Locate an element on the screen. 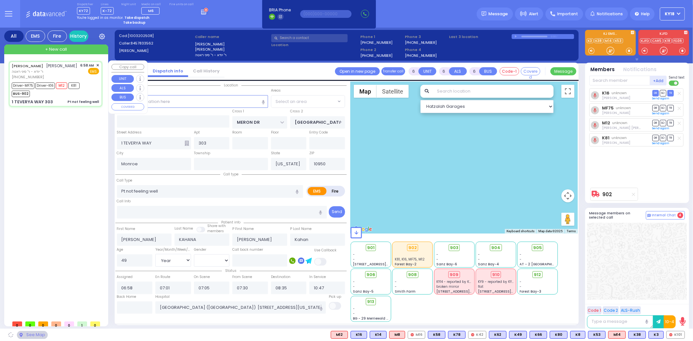 This screenshot has height=341, width=693. div: M16 is located at coordinates (416, 335).